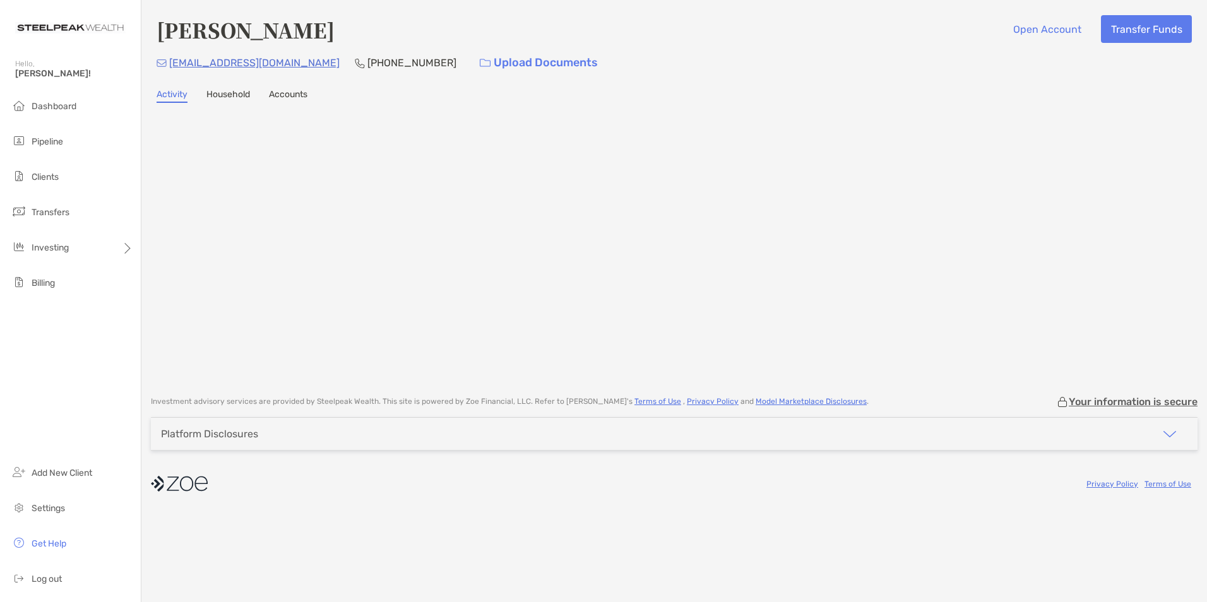 The width and height of the screenshot is (1207, 602). What do you see at coordinates (288, 96) in the screenshot?
I see `a: Accounts` at bounding box center [288, 96].